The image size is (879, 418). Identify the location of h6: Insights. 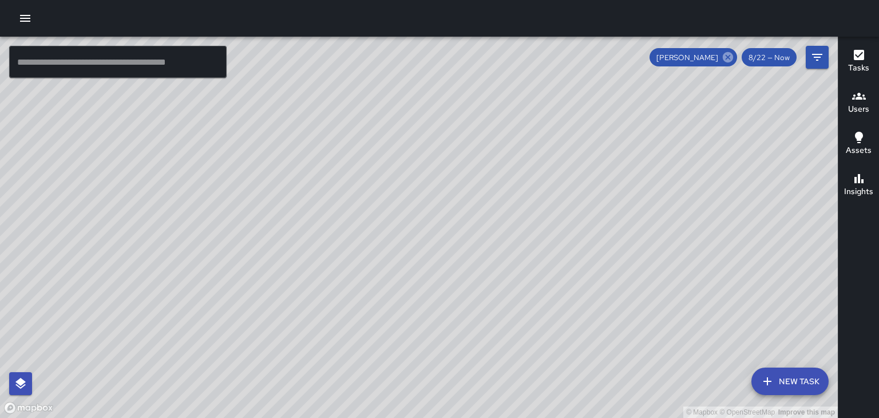
(859, 192).